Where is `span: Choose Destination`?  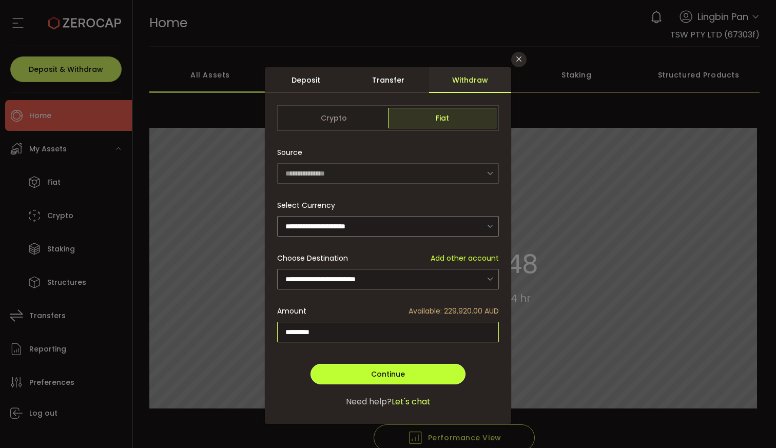
span: Choose Destination is located at coordinates (312, 258).